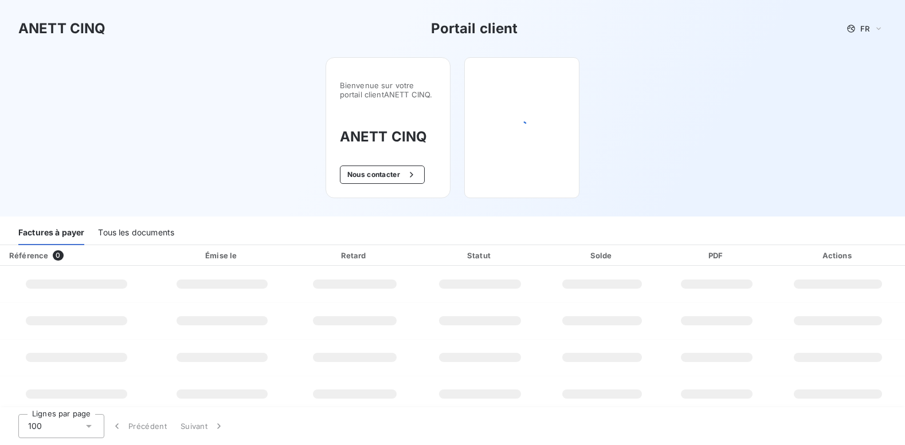 Image resolution: width=905 pixels, height=445 pixels. Describe the element at coordinates (136, 233) in the screenshot. I see `div: Tous les documents` at that location.